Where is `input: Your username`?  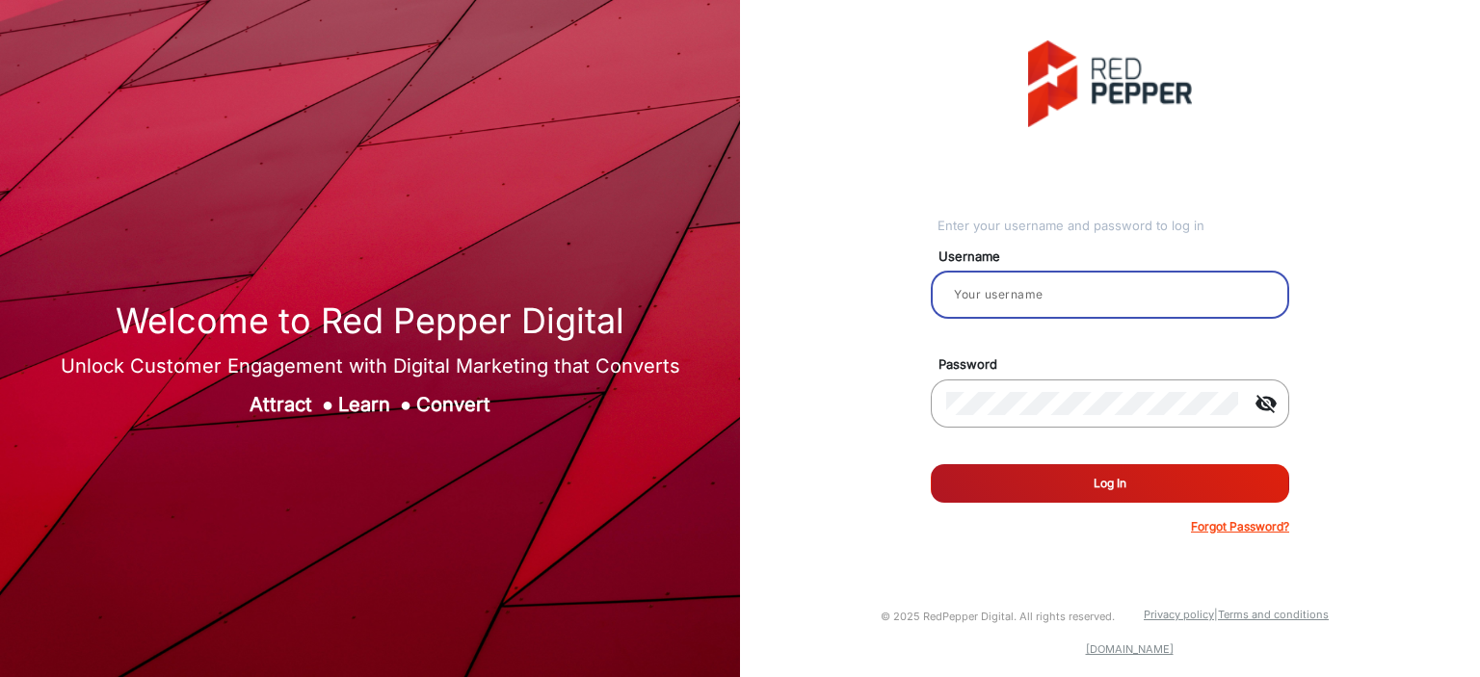
input: Your username is located at coordinates (1110, 295).